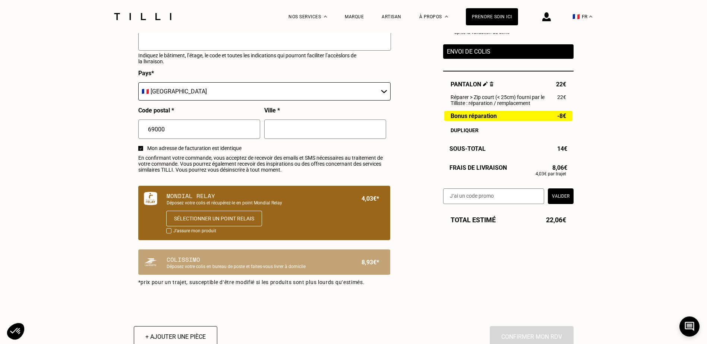 The image size is (707, 344). Describe the element at coordinates (214, 219) in the screenshot. I see `button: Sélectionner un point relais` at that location.